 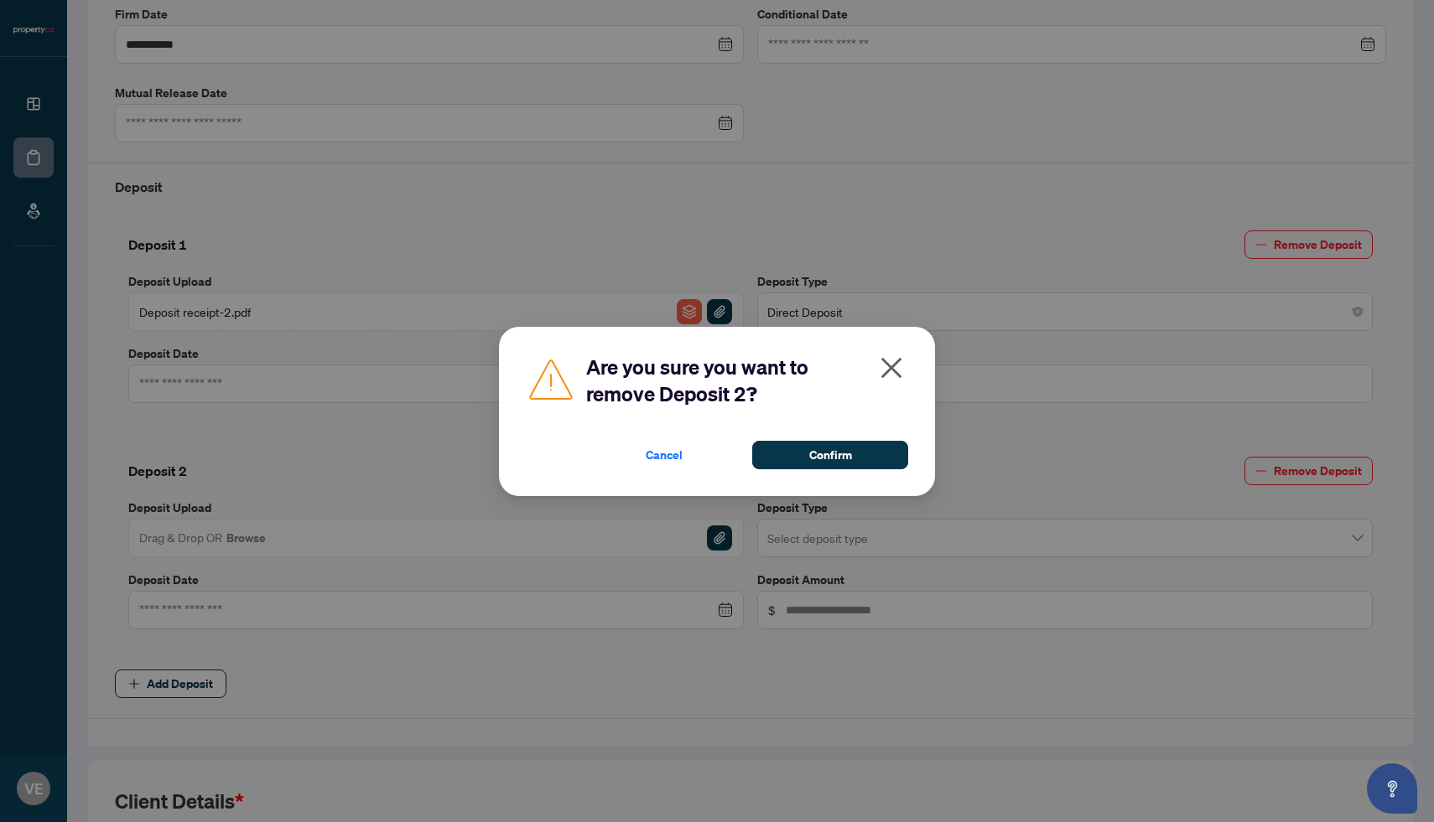 I want to click on button: Confirm, so click(x=830, y=455).